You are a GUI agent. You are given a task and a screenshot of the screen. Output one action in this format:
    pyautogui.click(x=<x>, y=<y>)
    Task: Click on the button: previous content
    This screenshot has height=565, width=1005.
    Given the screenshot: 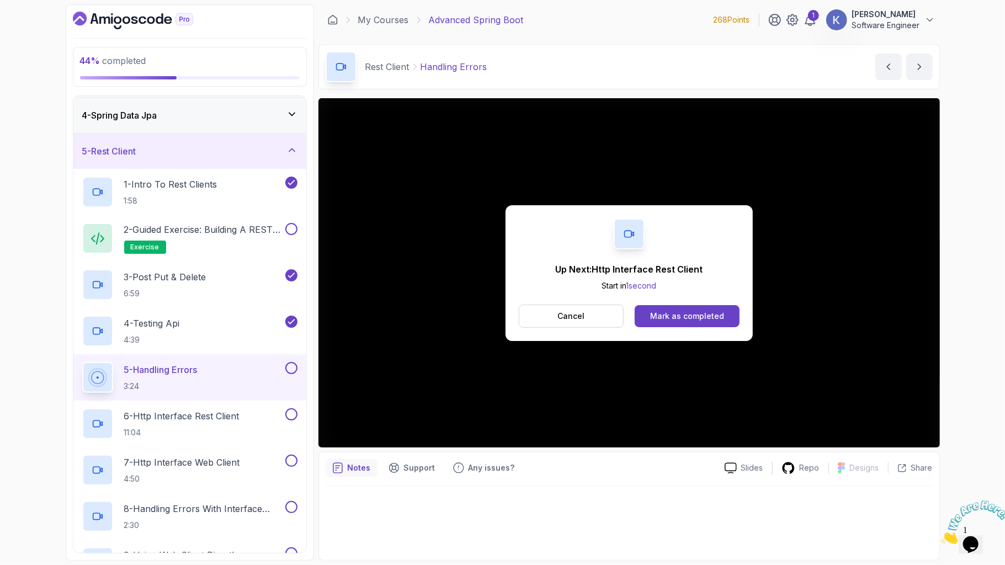 What is the action you would take?
    pyautogui.click(x=889, y=67)
    